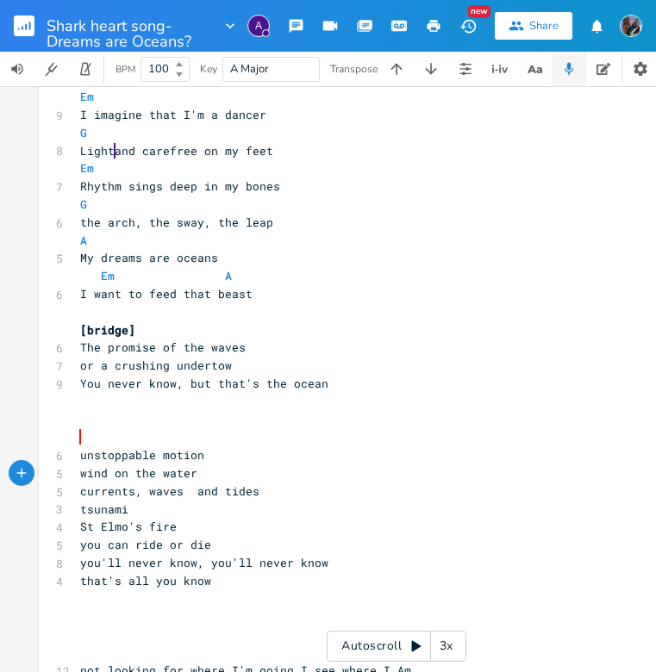 Image resolution: width=656 pixels, height=672 pixels. I want to click on span: I imagine that I'm a dancer, so click(173, 115).